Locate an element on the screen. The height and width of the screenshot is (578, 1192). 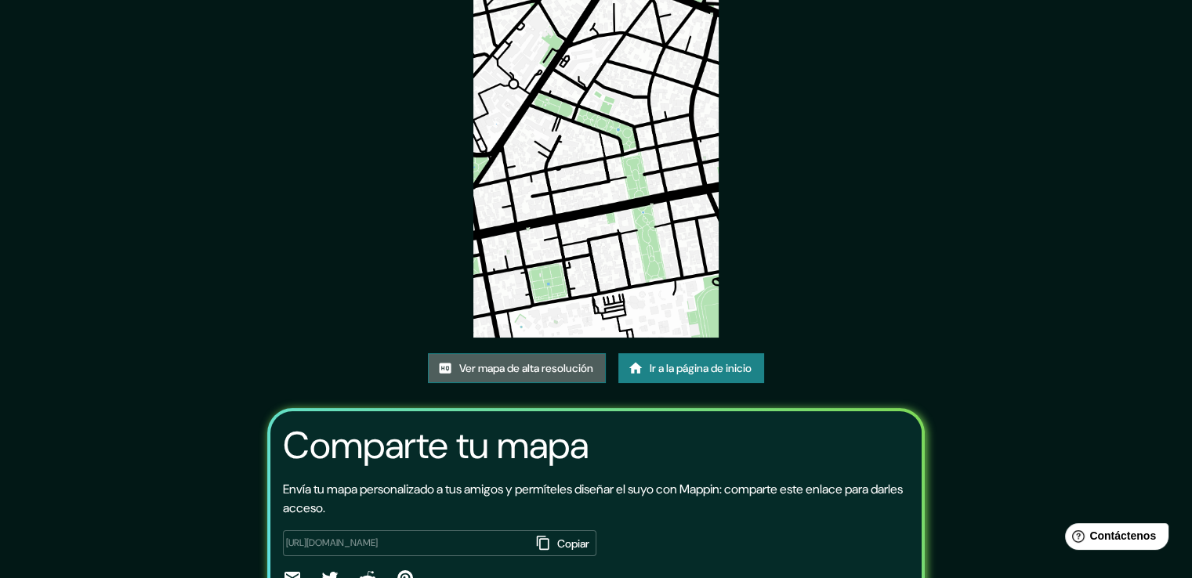
a: Ir a la página de inicio is located at coordinates (691, 368).